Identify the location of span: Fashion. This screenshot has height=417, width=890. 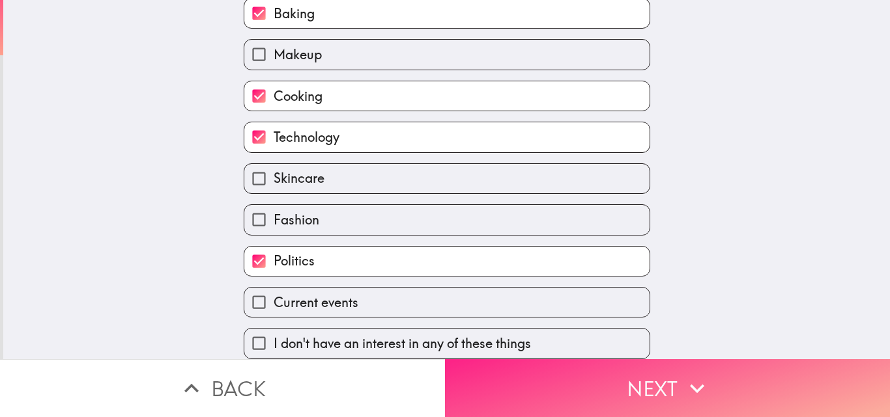
(296, 220).